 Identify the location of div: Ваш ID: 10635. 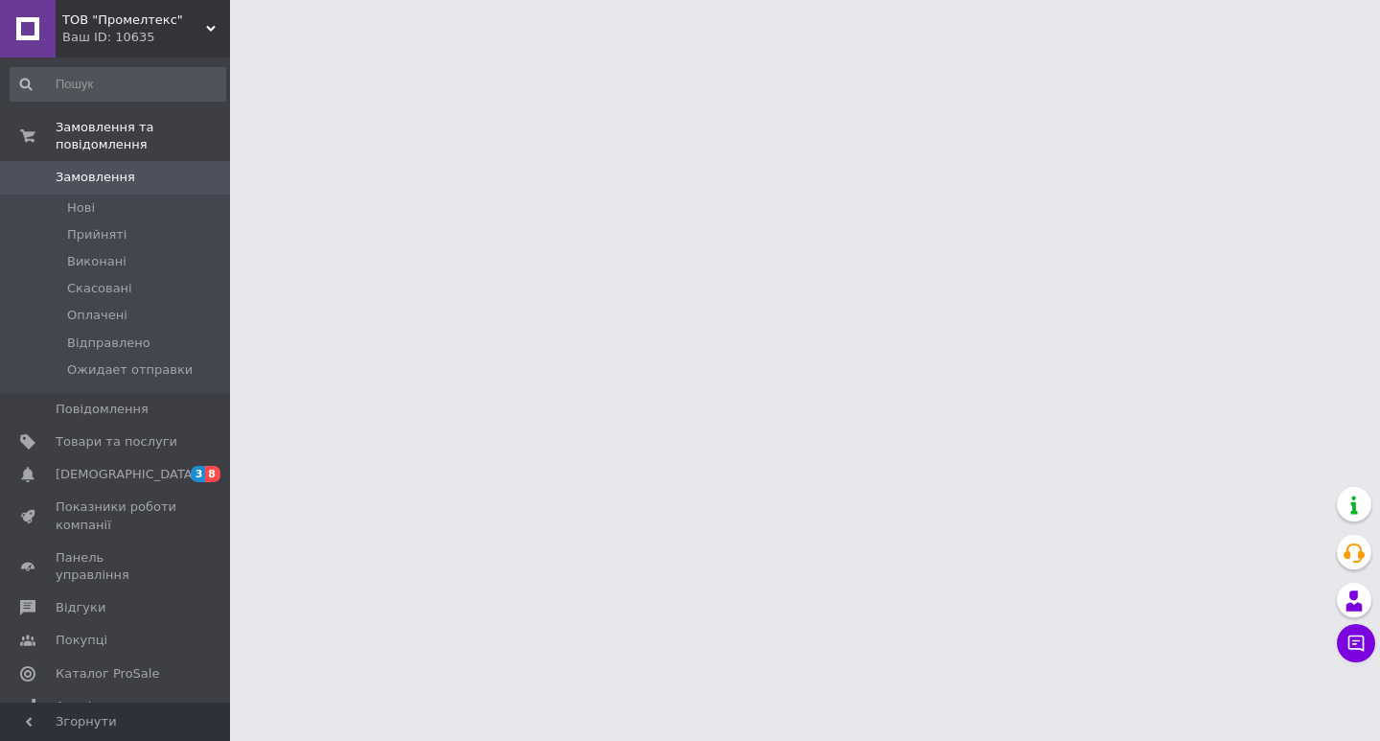
(146, 37).